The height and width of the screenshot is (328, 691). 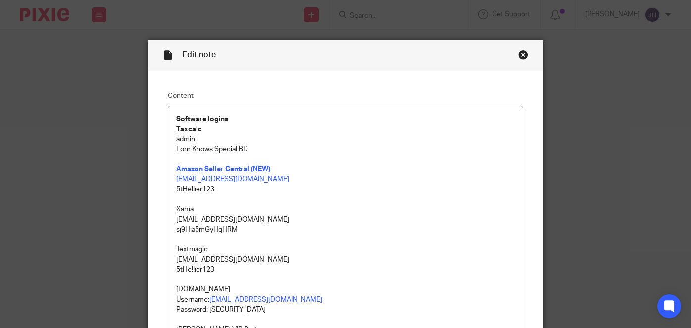 I want to click on strong: Amazon Seller Central (NEW), so click(x=223, y=169).